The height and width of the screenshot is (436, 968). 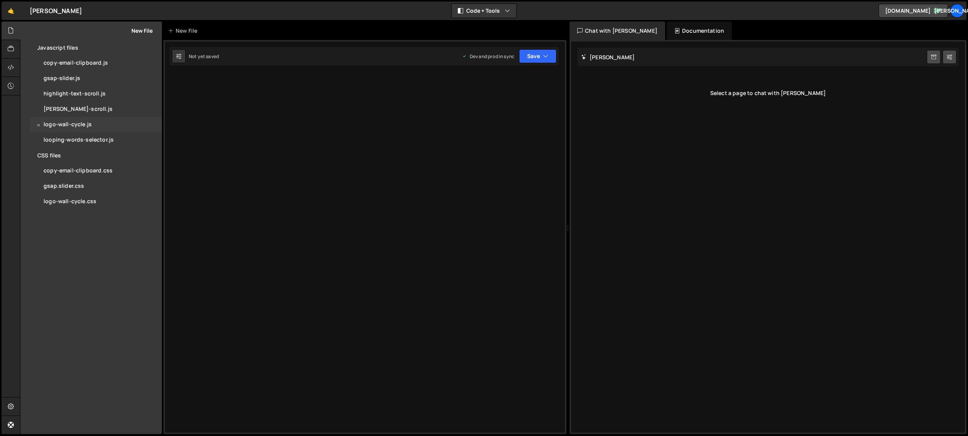 I want to click on div: 16491/44699.css, so click(x=96, y=202).